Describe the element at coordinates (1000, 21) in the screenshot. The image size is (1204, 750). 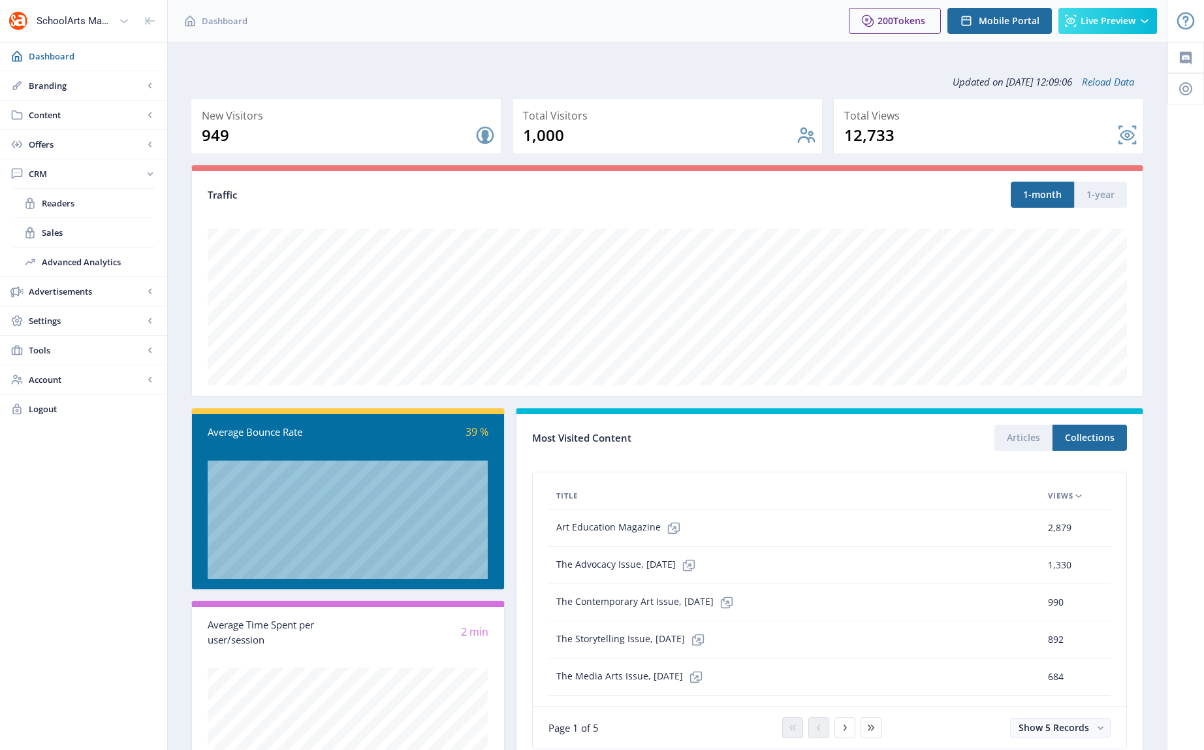
I see `button: Mobile Portal` at that location.